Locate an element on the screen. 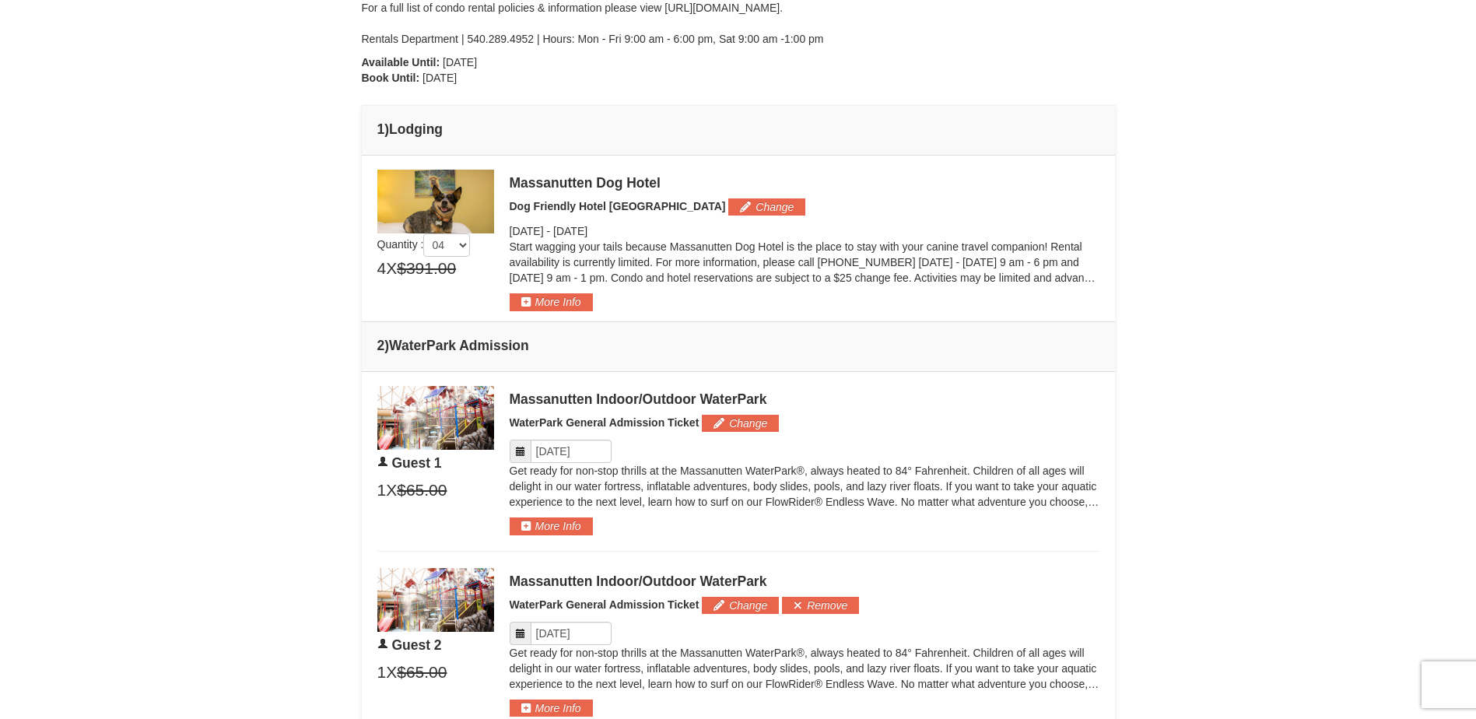 This screenshot has width=1476, height=719. span: 4 is located at coordinates (382, 268).